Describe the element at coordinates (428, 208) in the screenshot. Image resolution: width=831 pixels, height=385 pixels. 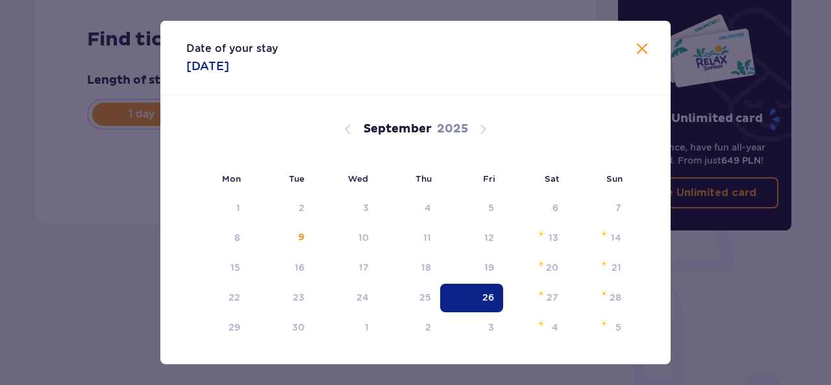
I see `div: 4` at that location.